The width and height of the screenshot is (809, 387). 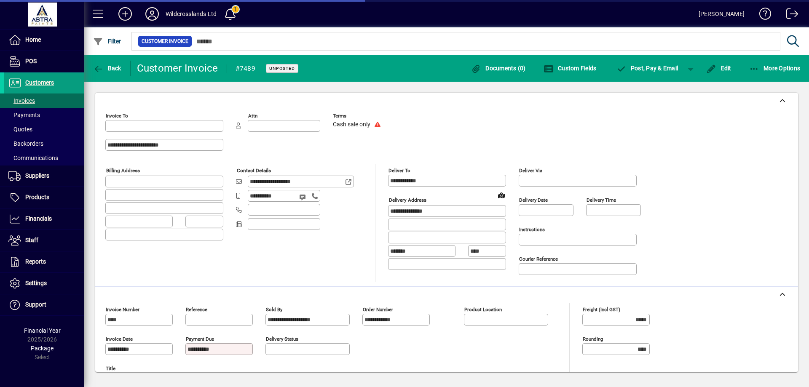 I want to click on a: Communications, so click(x=44, y=158).